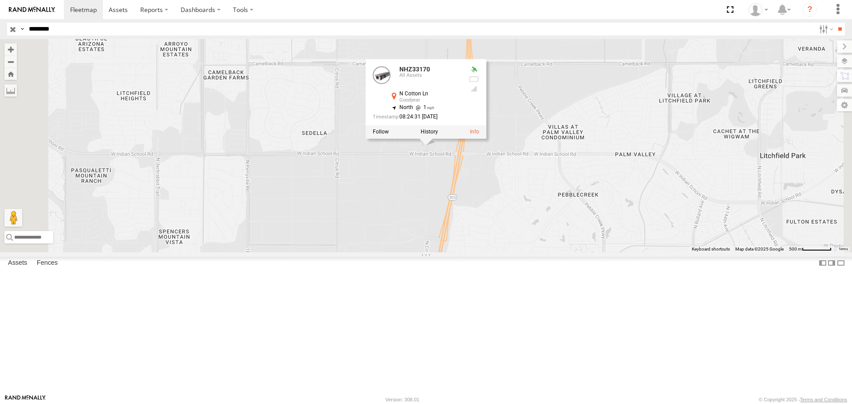  What do you see at coordinates (758, 10) in the screenshot?
I see `div: Zulema McIntosch` at bounding box center [758, 10].